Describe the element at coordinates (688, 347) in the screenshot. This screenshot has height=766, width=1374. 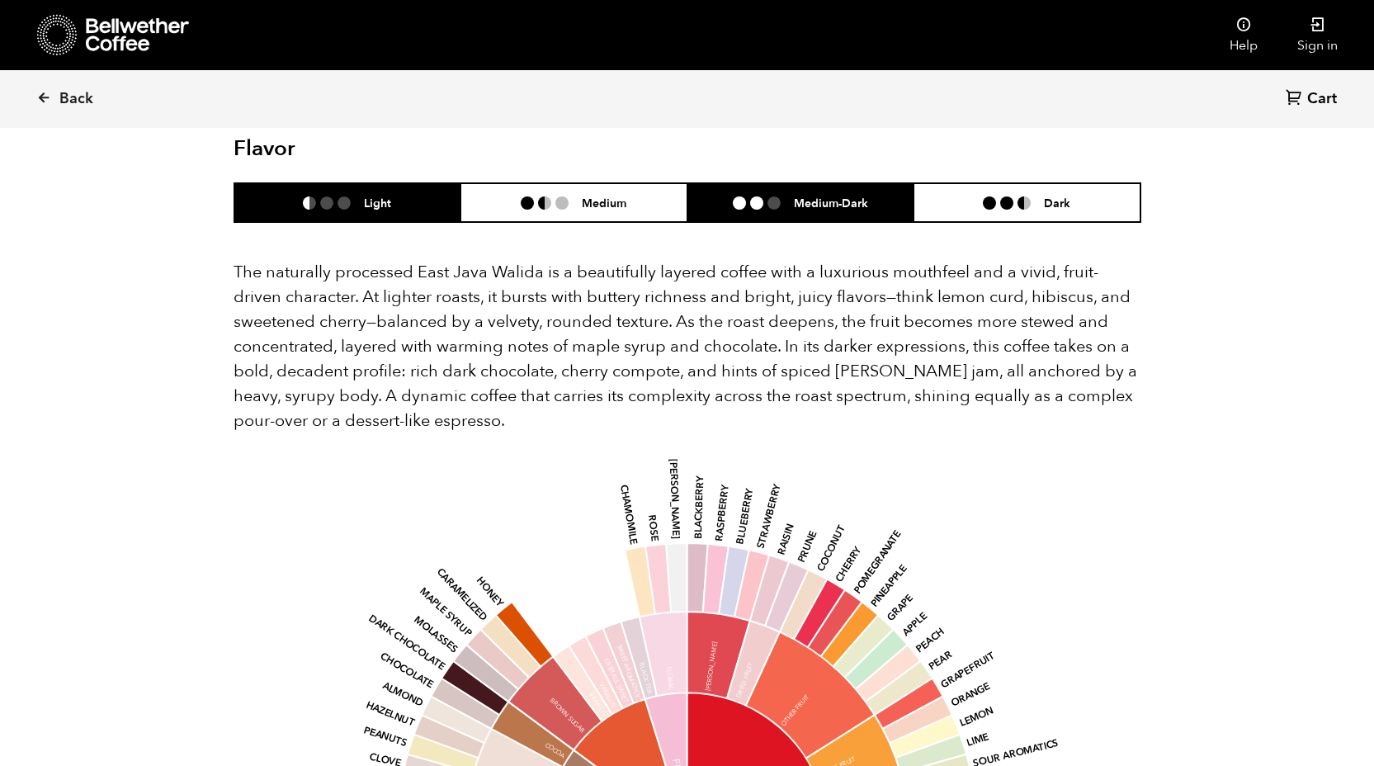
I see `p: The naturally processed East Java Walida is a beautifully layered coffee with a luxurious mouthfe...` at that location.